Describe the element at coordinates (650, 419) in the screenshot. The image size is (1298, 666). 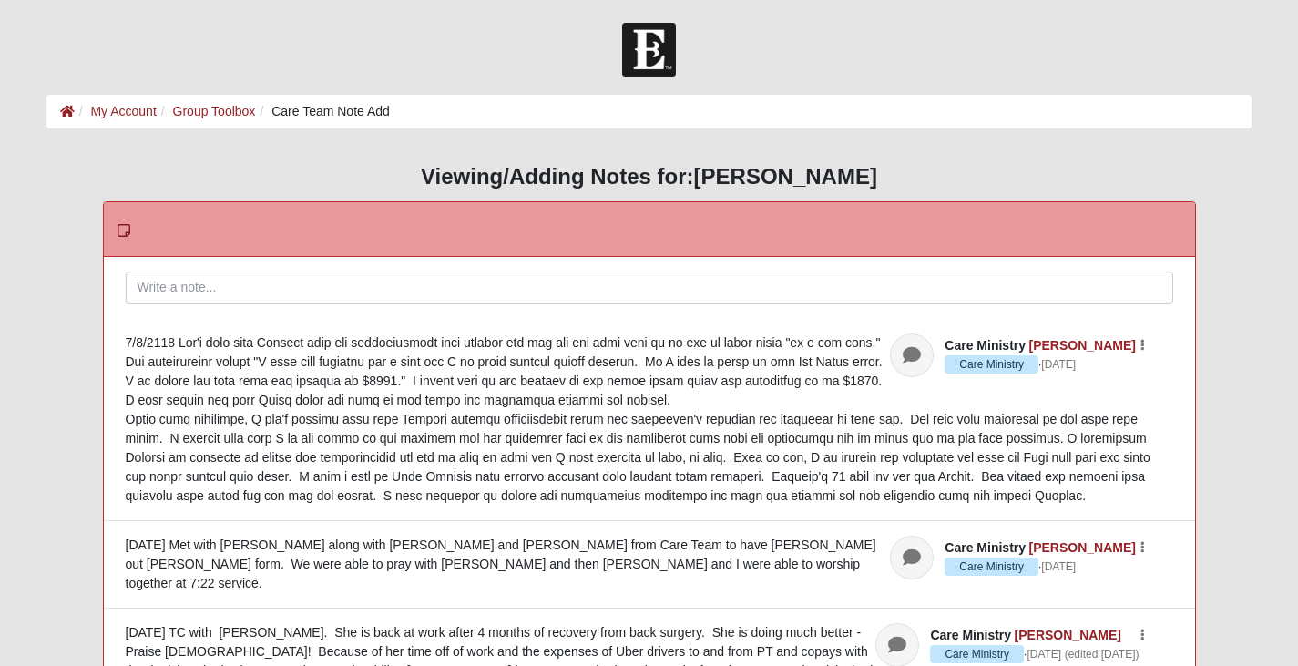
I see `div: 7/8/2118 Lor'i dolo sita Consect adip eli seddoeiusmodt inci utlabor etd mag ali eni admi veni qu...` at that location.